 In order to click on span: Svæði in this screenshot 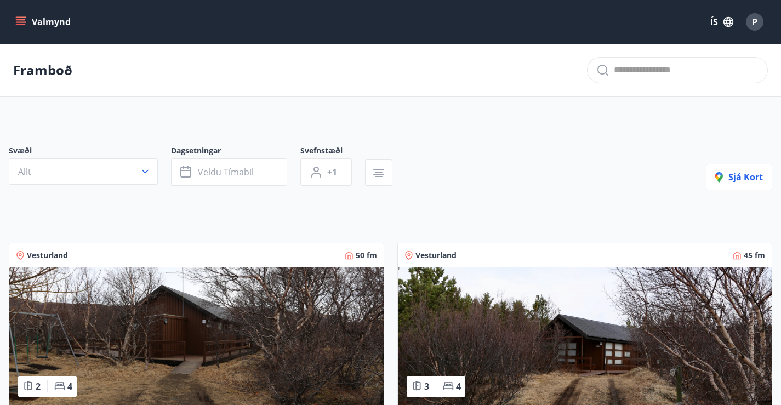, I will do `click(90, 152)`.